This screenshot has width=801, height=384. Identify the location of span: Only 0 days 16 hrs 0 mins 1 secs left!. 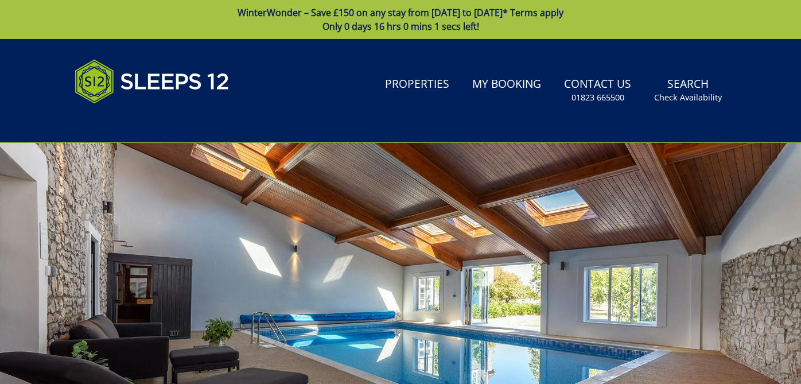
(400, 26).